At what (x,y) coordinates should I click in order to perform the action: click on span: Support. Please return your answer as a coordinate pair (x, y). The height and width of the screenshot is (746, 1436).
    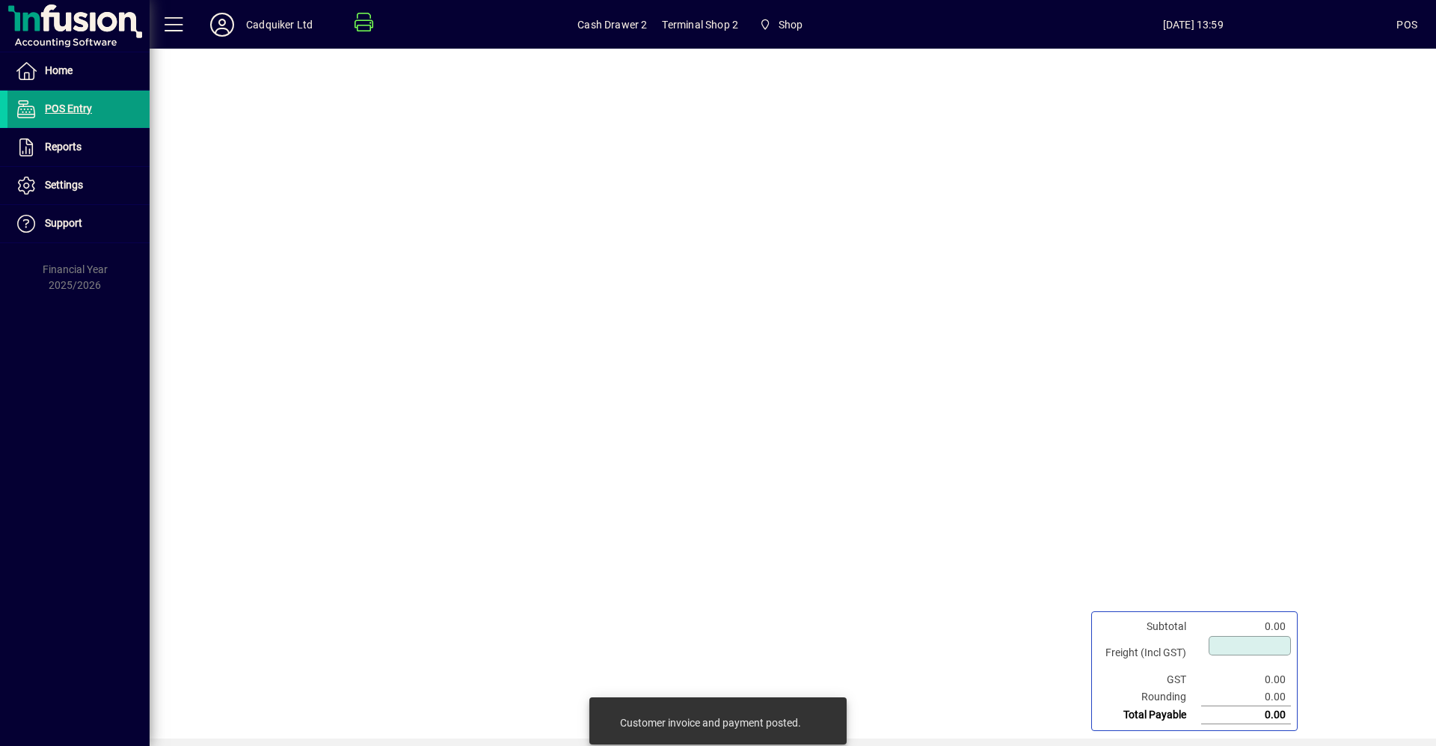
    Looking at the image, I should click on (64, 223).